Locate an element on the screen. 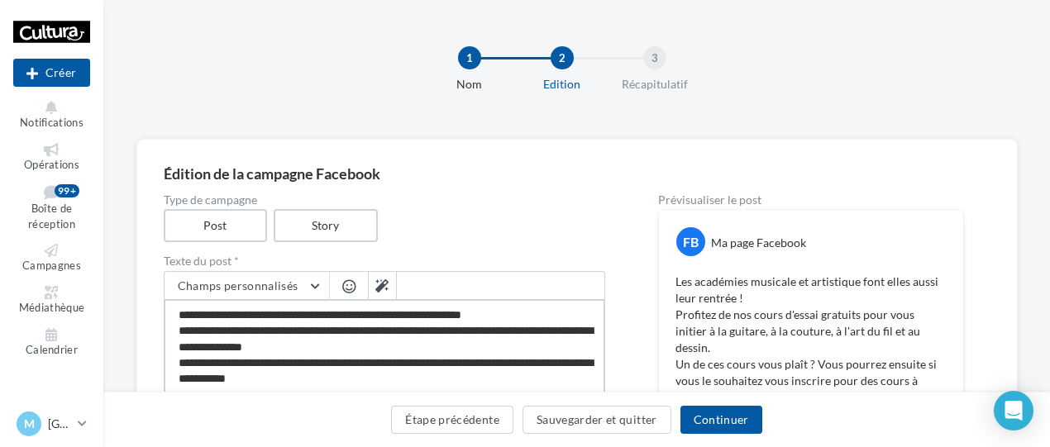 Image resolution: width=1050 pixels, height=447 pixels. a: Médiathèque is located at coordinates (51, 300).